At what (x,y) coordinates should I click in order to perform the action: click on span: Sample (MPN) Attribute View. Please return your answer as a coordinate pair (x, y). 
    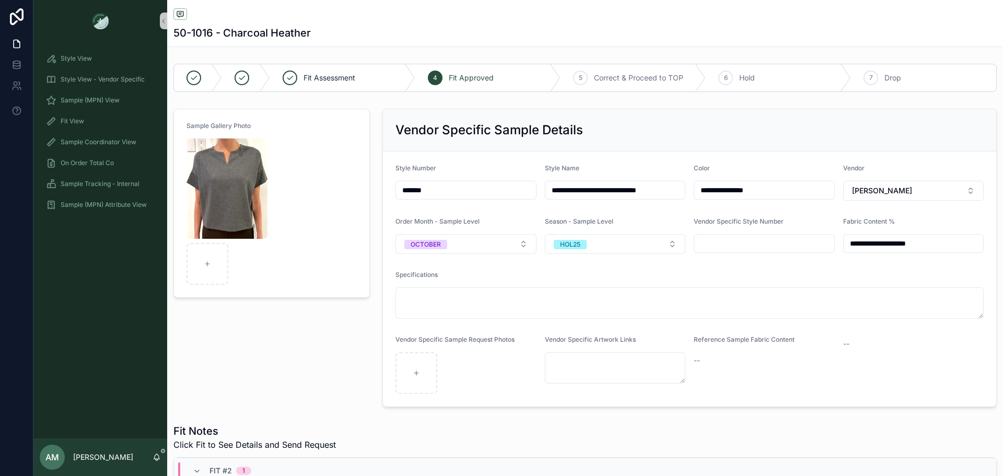
    Looking at the image, I should click on (103, 205).